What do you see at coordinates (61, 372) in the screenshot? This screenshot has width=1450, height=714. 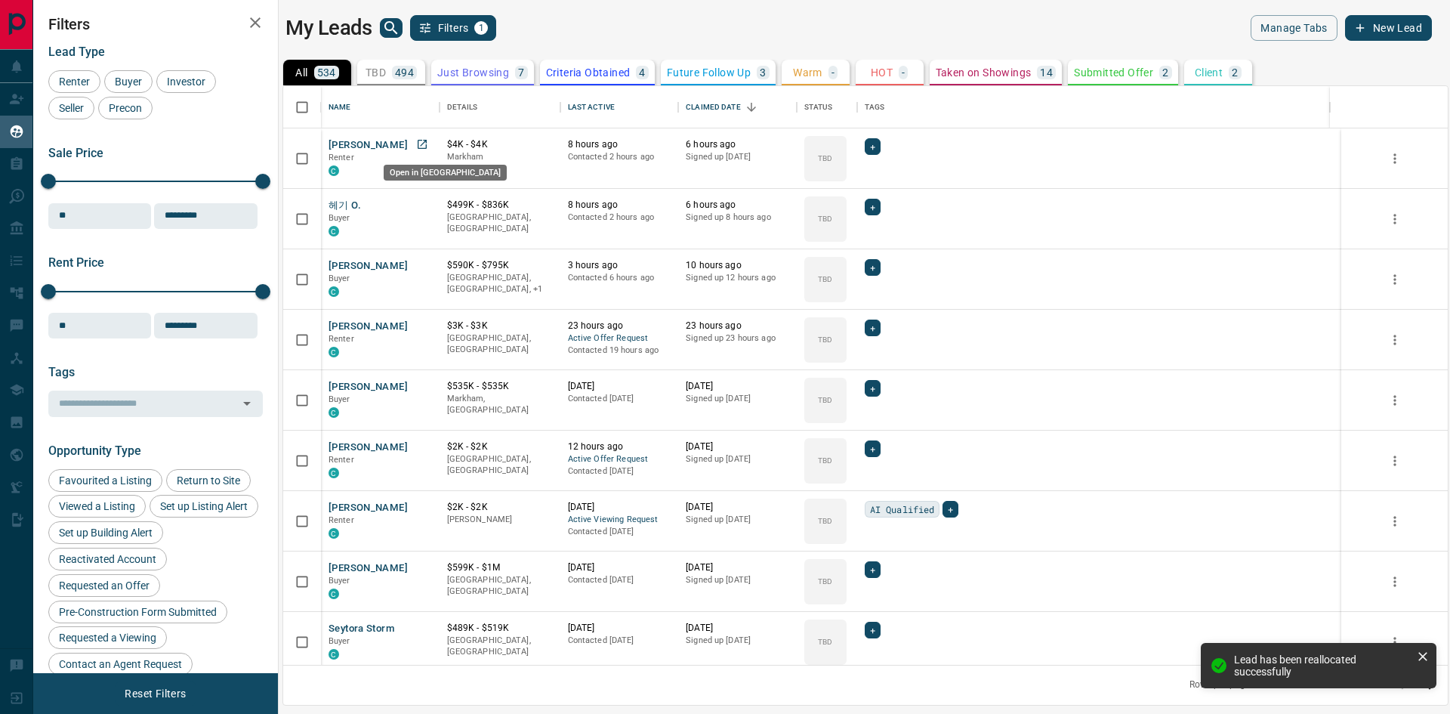 I see `span: Tags` at bounding box center [61, 372].